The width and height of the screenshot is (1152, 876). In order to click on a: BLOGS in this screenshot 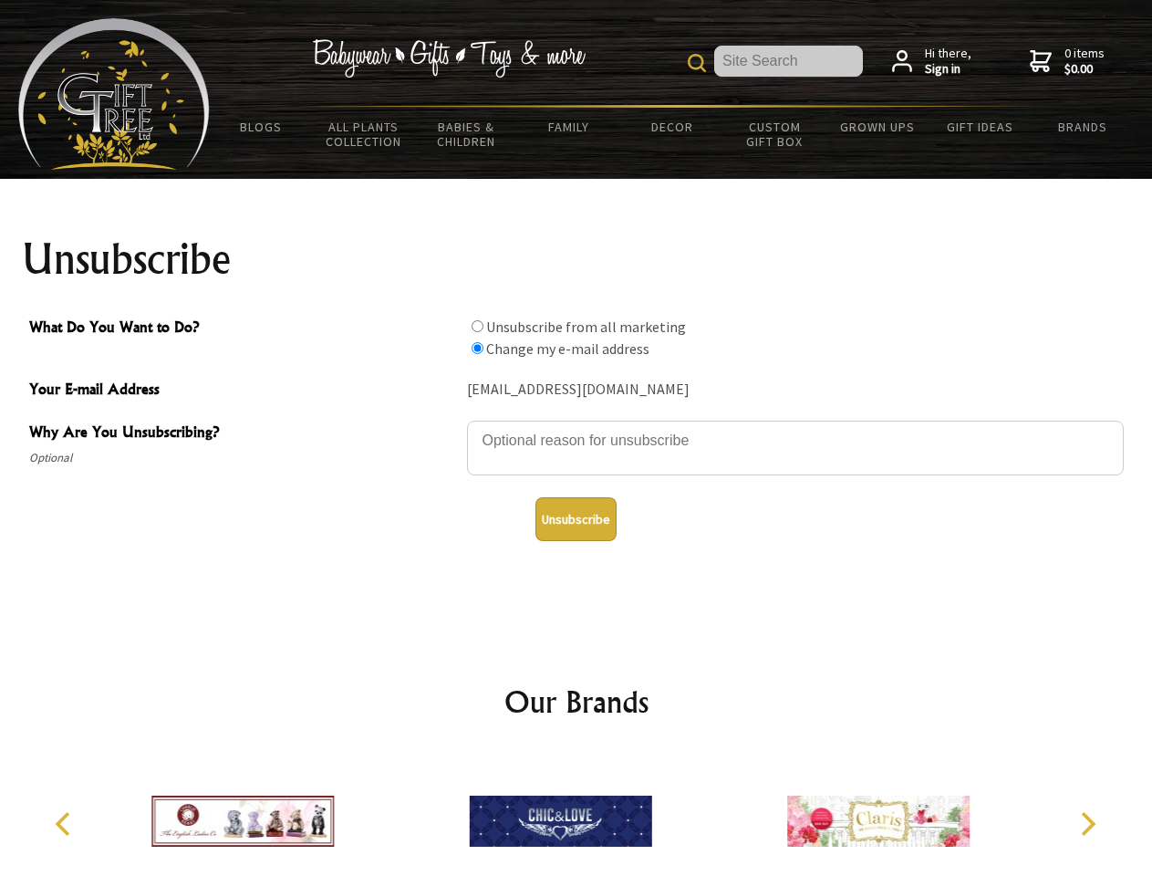, I will do `click(261, 127)`.